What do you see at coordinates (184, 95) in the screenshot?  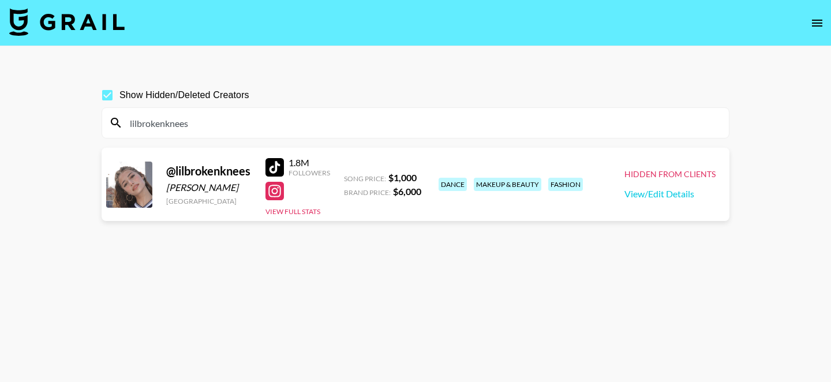 I see `span: Show Hidden/Deleted Creators` at bounding box center [184, 95].